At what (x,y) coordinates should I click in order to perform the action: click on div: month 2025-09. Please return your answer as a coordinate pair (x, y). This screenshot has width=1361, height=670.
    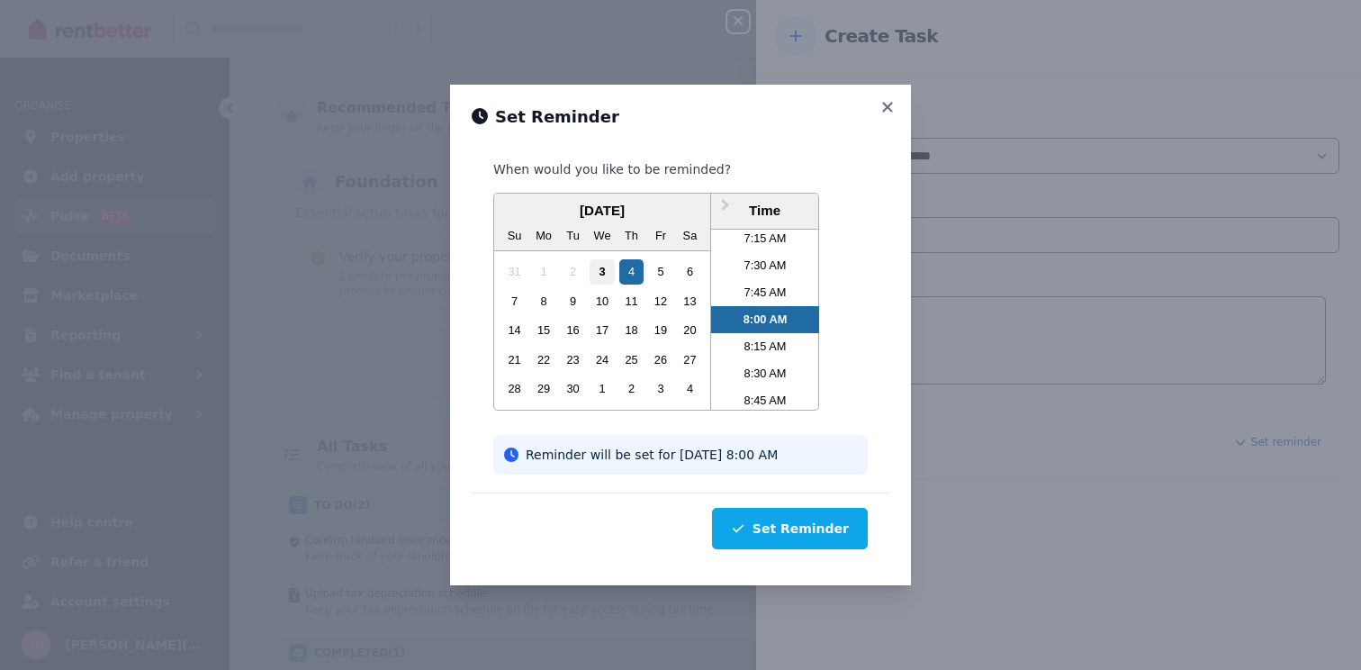
    Looking at the image, I should click on (601, 330).